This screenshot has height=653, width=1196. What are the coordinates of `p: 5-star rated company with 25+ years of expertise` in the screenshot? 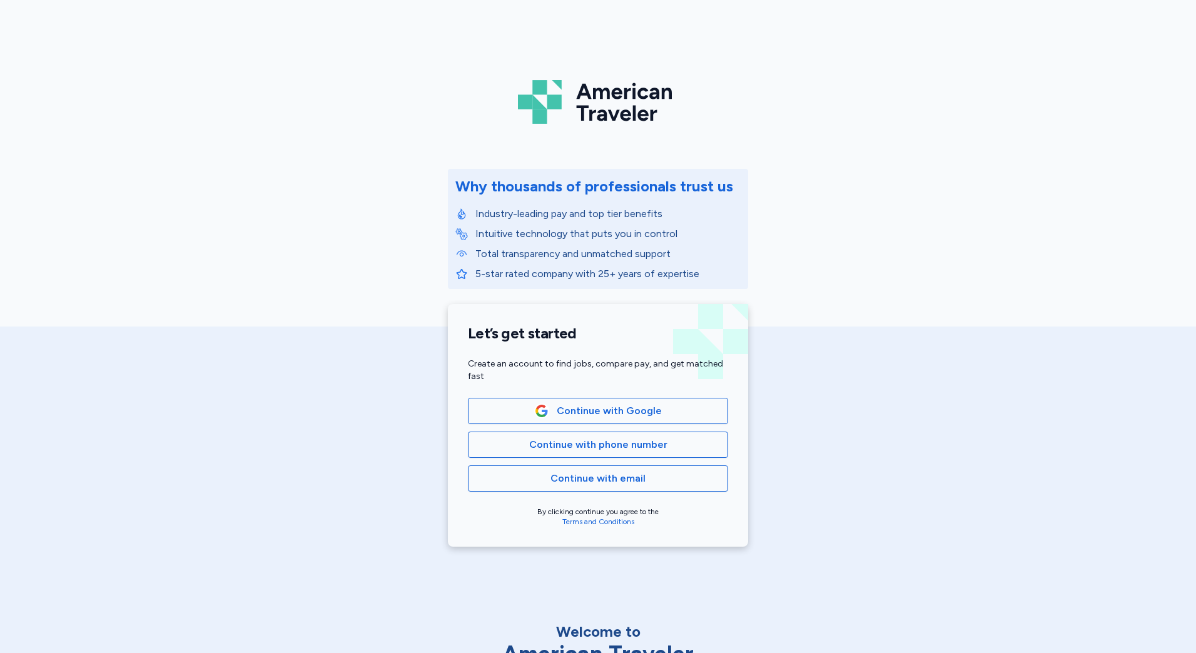 It's located at (608, 274).